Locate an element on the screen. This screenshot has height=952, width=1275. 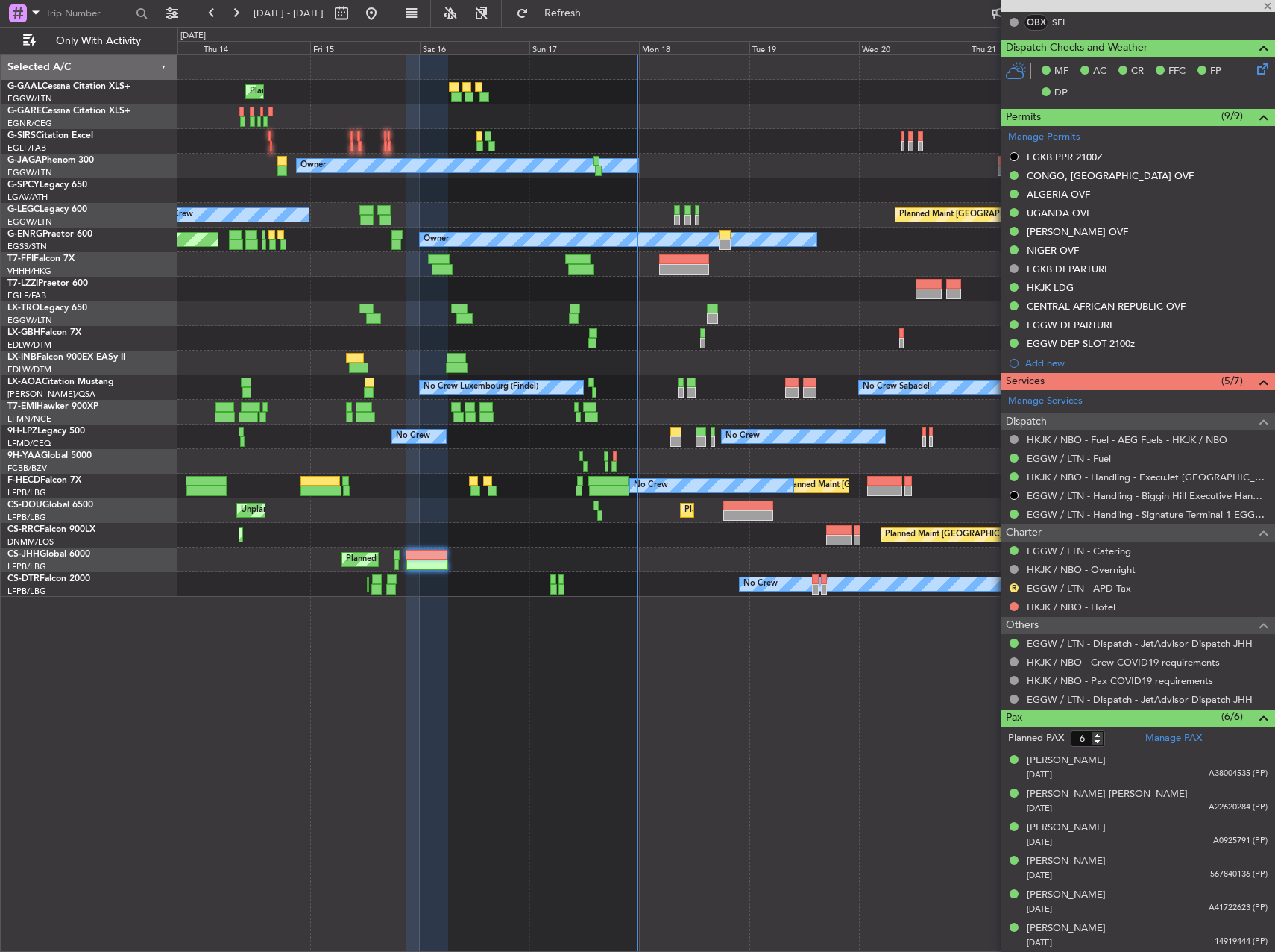
a: F-HECDFalcon 7X is located at coordinates (44, 480).